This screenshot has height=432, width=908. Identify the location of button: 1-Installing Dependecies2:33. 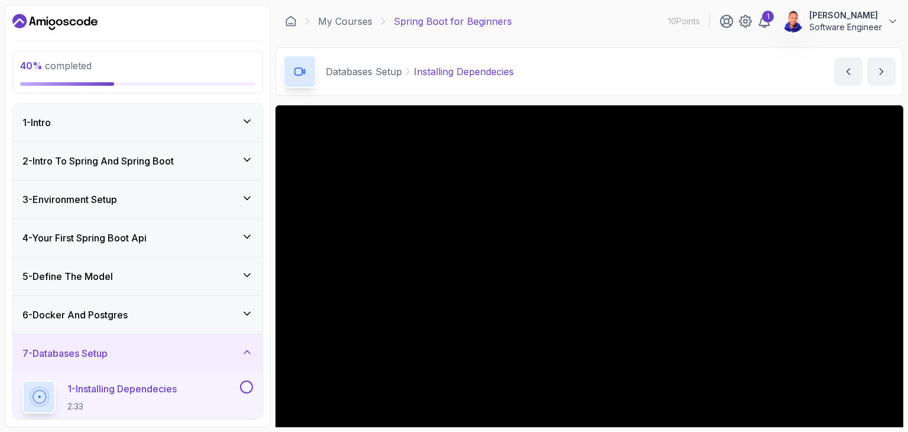
(138, 397).